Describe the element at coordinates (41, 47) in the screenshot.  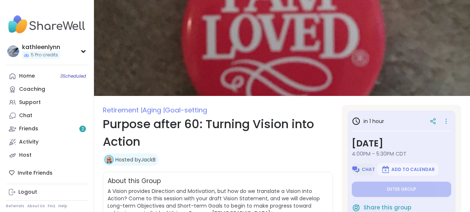
I see `div: kathleenlynn` at that location.